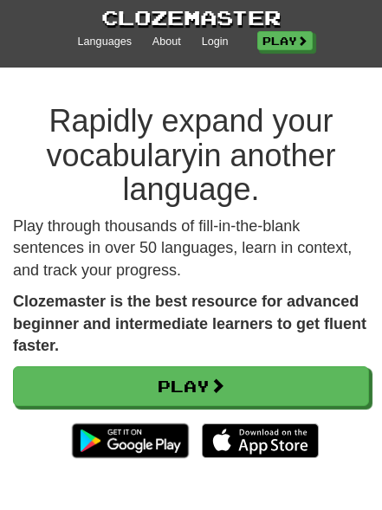 Image resolution: width=382 pixels, height=510 pixels. Describe the element at coordinates (130, 441) in the screenshot. I see `img: Get it on Google Play` at that location.